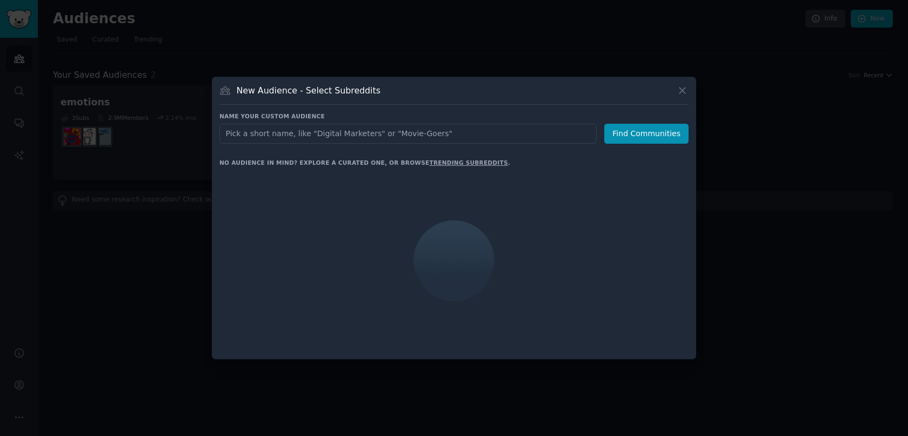  I want to click on button: Find Communities, so click(646, 133).